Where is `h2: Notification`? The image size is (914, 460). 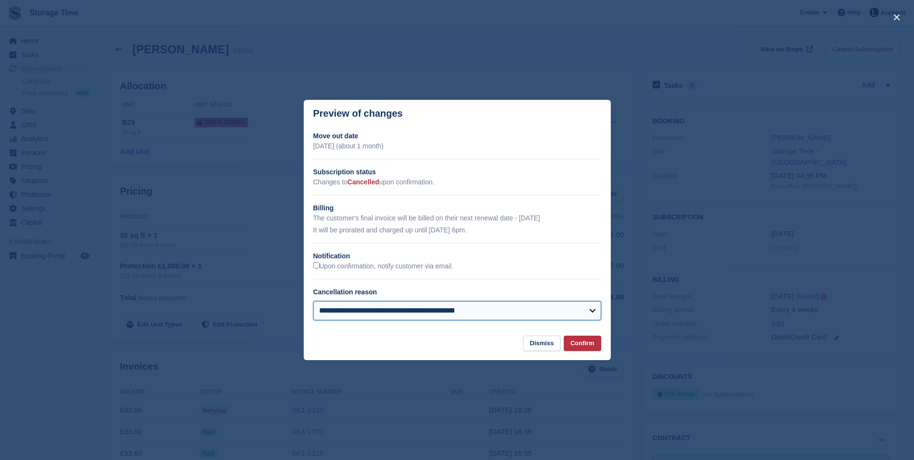
h2: Notification is located at coordinates (457, 256).